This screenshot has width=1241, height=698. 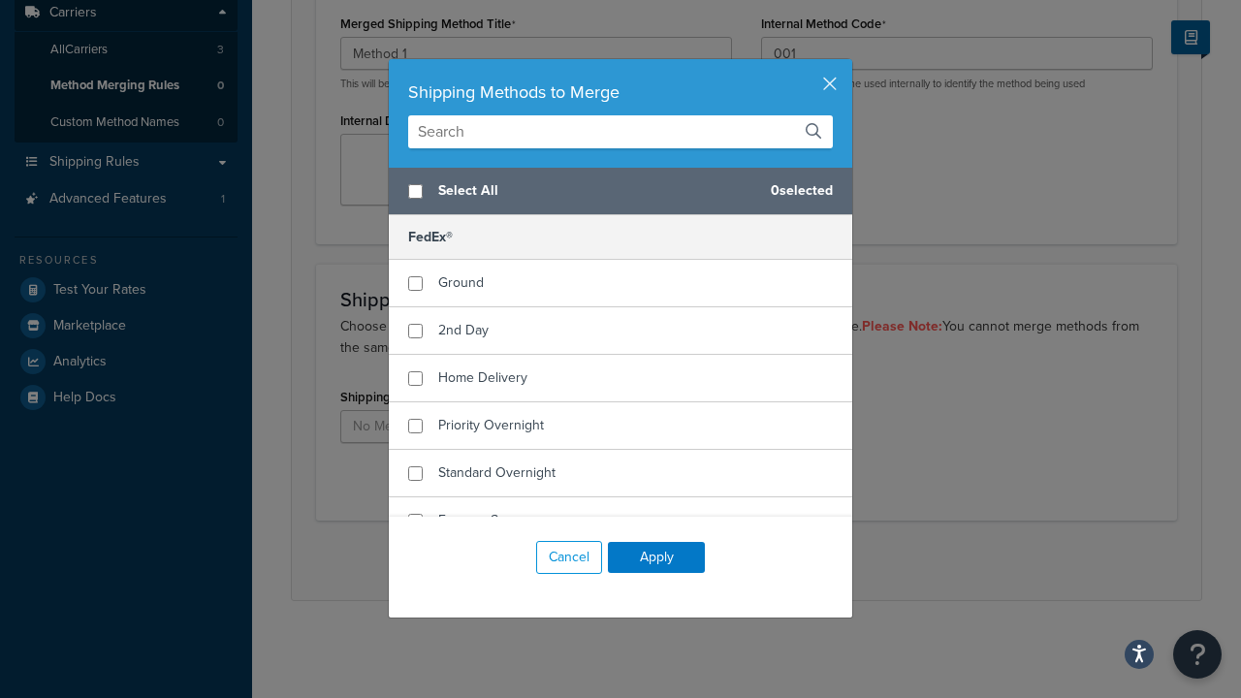 I want to click on input: Search, so click(x=620, y=132).